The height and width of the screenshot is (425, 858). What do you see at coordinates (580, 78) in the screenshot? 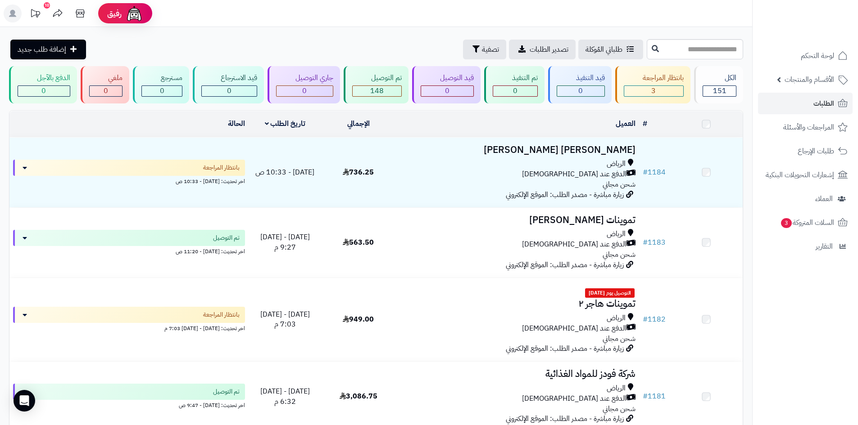
I see `div: قيد التنفيذ` at bounding box center [580, 78].